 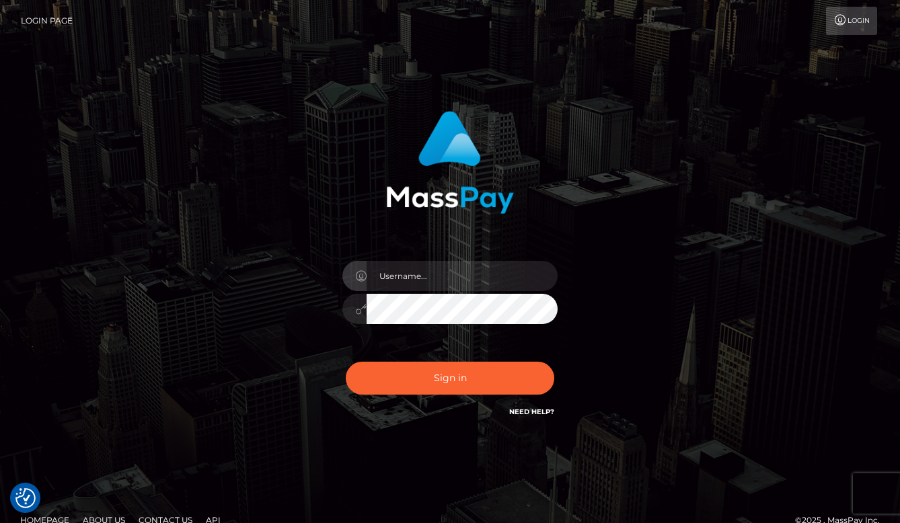 What do you see at coordinates (450, 162) in the screenshot?
I see `img: MassPay Login` at bounding box center [450, 162].